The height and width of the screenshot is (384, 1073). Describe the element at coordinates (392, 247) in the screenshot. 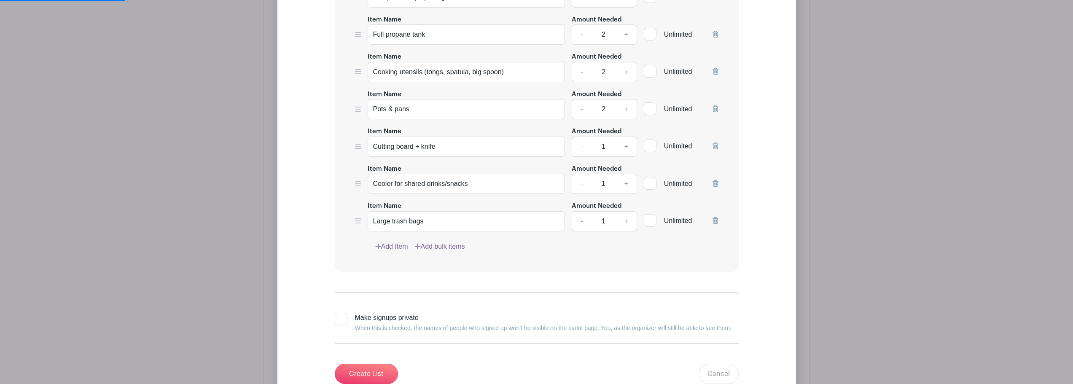

I see `a: Add Item` at that location.